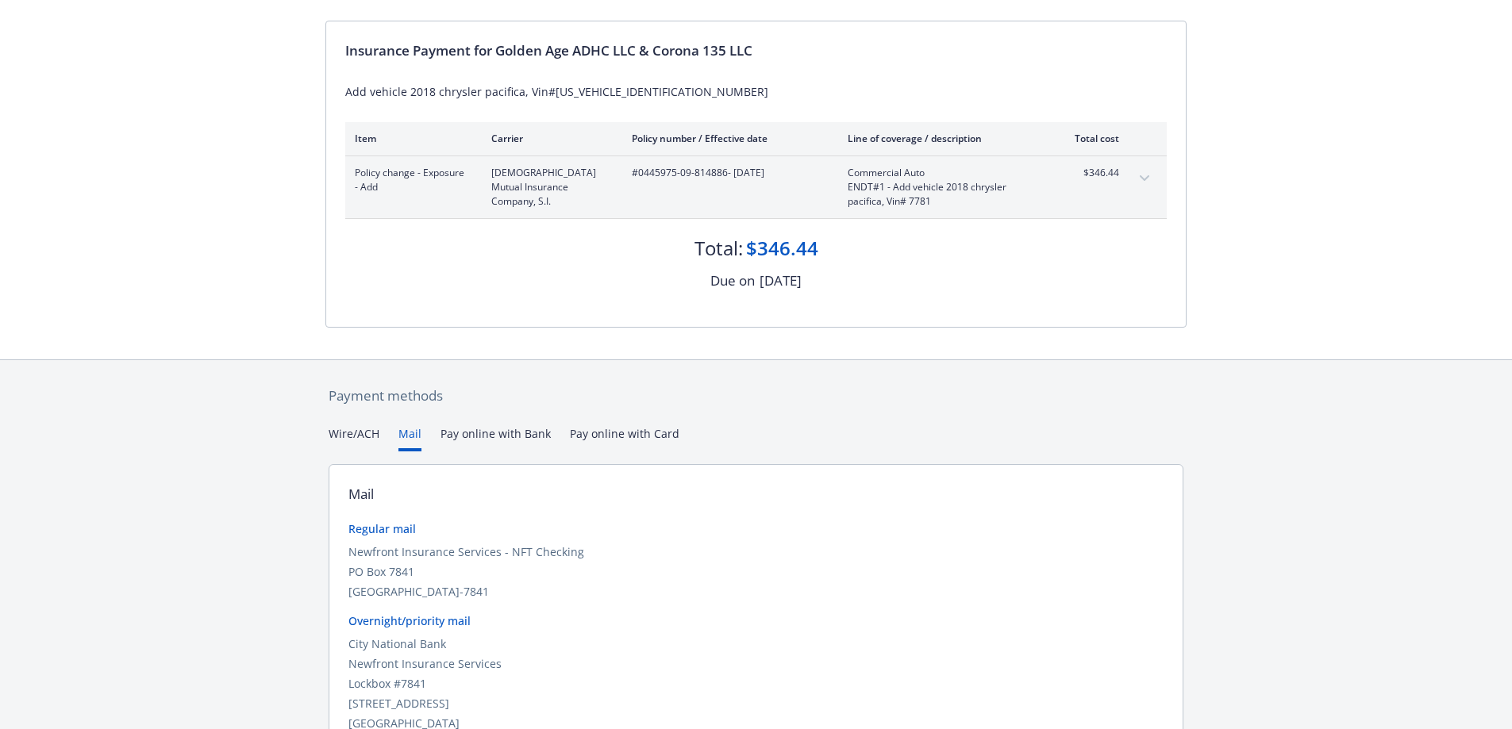 The width and height of the screenshot is (1512, 729). What do you see at coordinates (625, 438) in the screenshot?
I see `button: Pay online with Card` at bounding box center [625, 438].